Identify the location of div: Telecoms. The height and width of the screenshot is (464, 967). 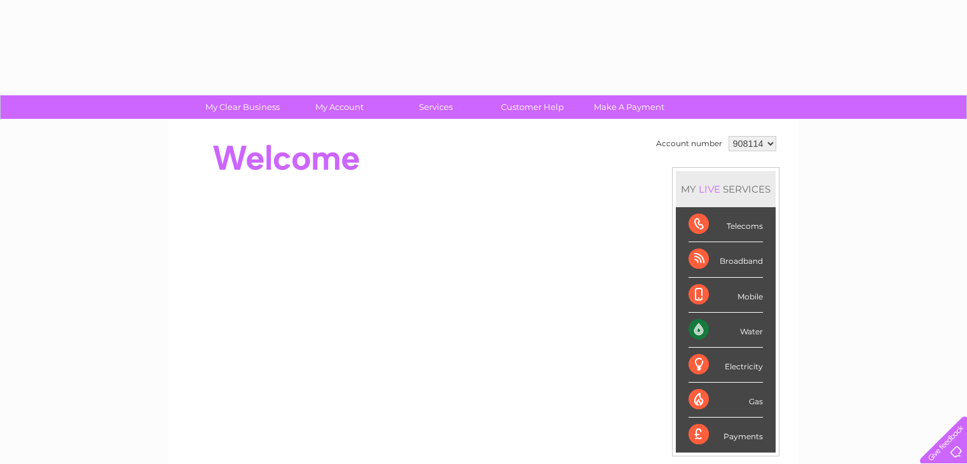
(725, 224).